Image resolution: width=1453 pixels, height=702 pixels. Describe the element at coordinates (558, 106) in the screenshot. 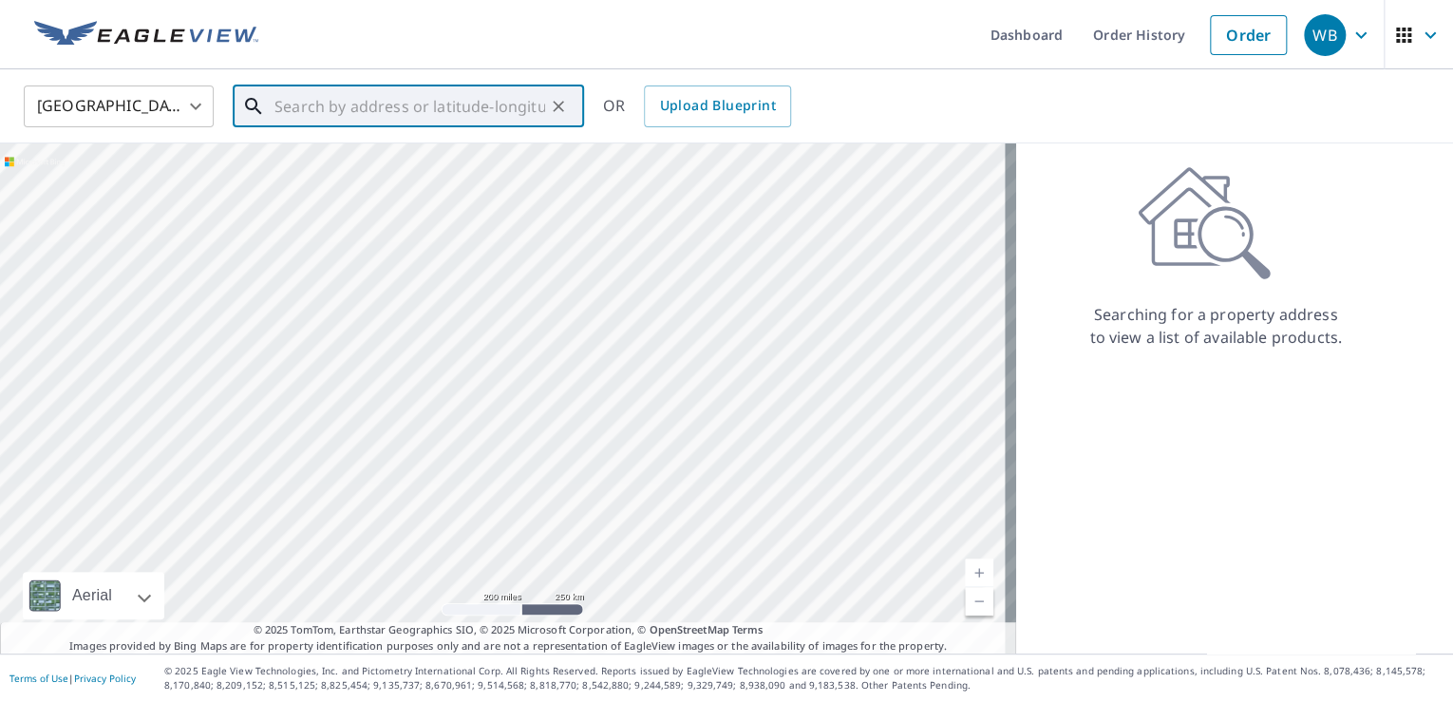

I see `button: Clear` at that location.